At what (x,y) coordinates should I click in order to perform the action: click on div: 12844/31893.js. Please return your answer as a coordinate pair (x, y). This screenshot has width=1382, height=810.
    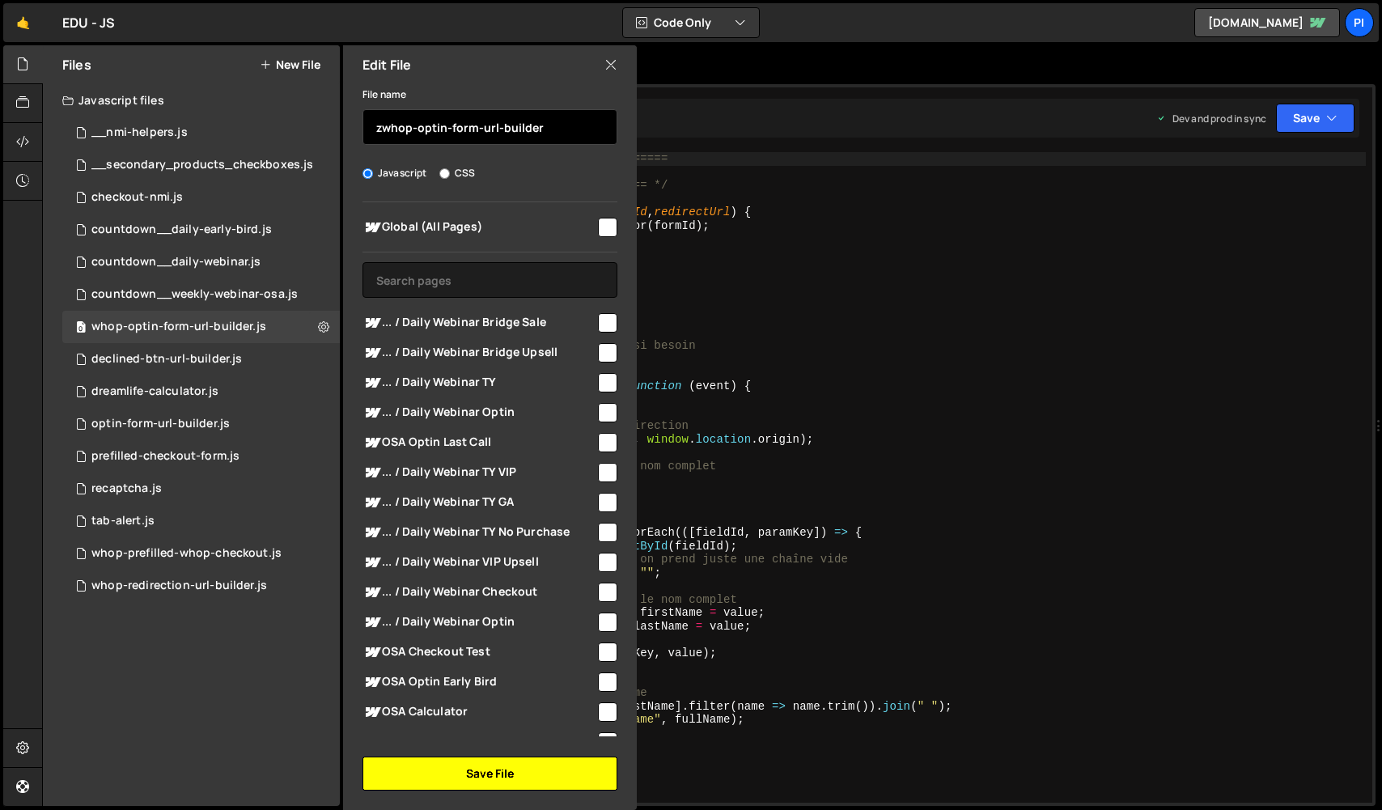
    Looking at the image, I should click on (201, 424).